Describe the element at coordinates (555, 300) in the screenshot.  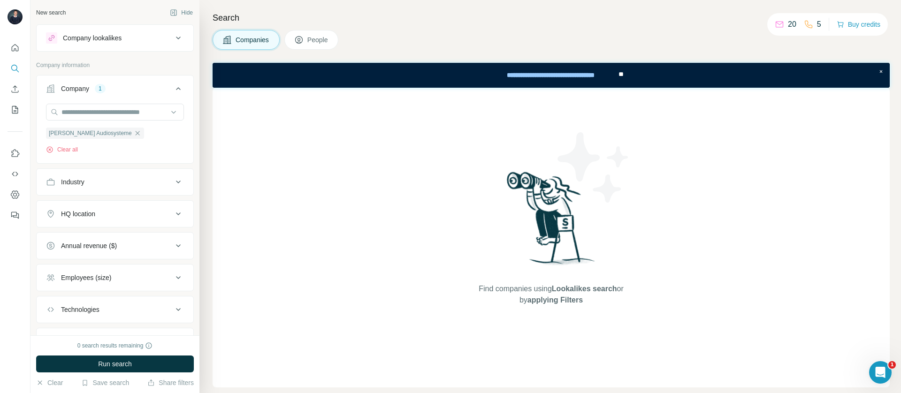
I see `span: applying Filters` at that location.